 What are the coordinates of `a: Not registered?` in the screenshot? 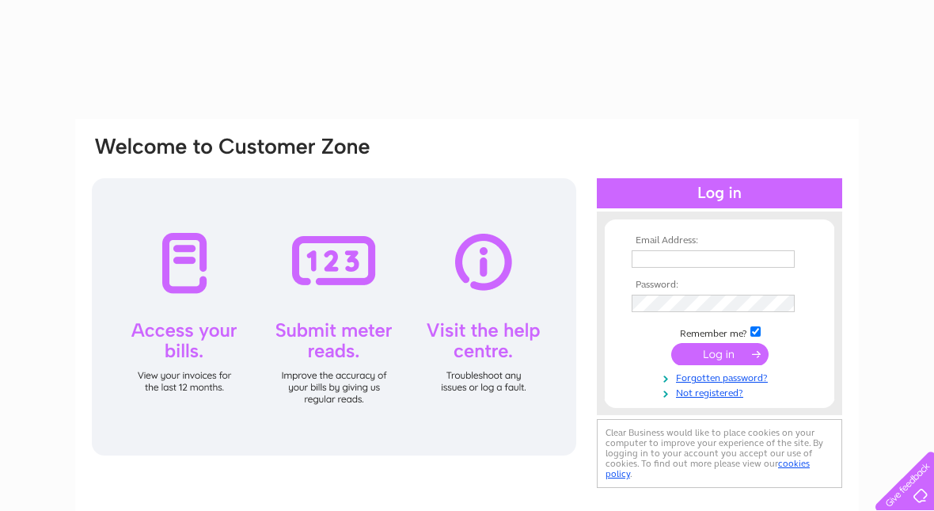 It's located at (721, 391).